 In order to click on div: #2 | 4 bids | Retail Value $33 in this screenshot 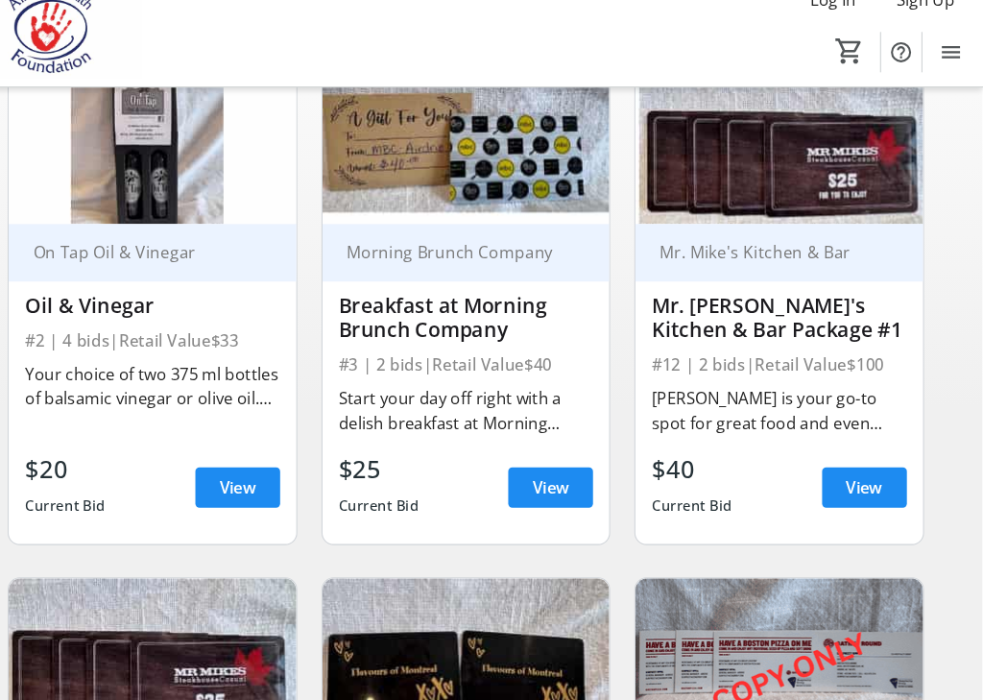, I will do `click(193, 352)`.